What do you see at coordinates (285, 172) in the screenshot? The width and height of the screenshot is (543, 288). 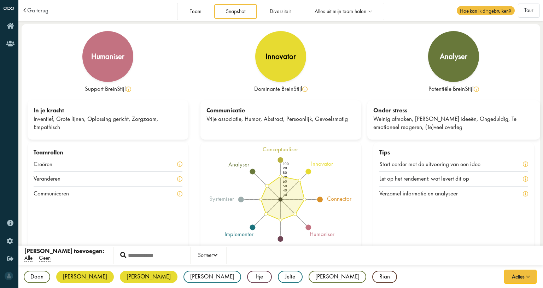 I see `text: 80` at bounding box center [285, 172].